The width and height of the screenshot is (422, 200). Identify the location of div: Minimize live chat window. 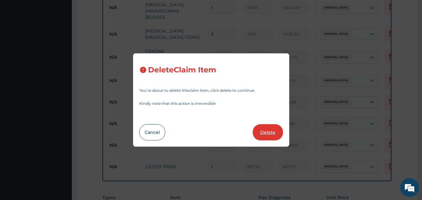
(110, 11).